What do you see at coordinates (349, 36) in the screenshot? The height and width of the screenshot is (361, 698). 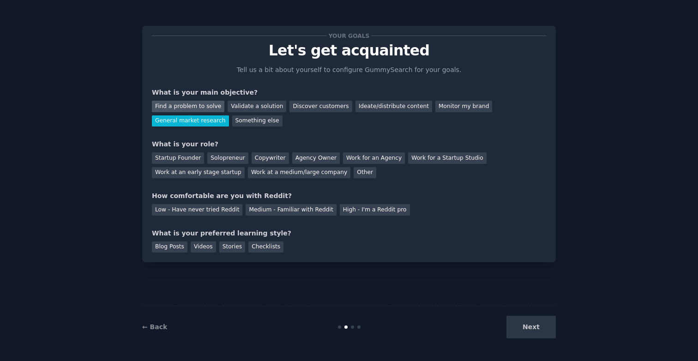 I see `span: Your goals` at bounding box center [349, 36].